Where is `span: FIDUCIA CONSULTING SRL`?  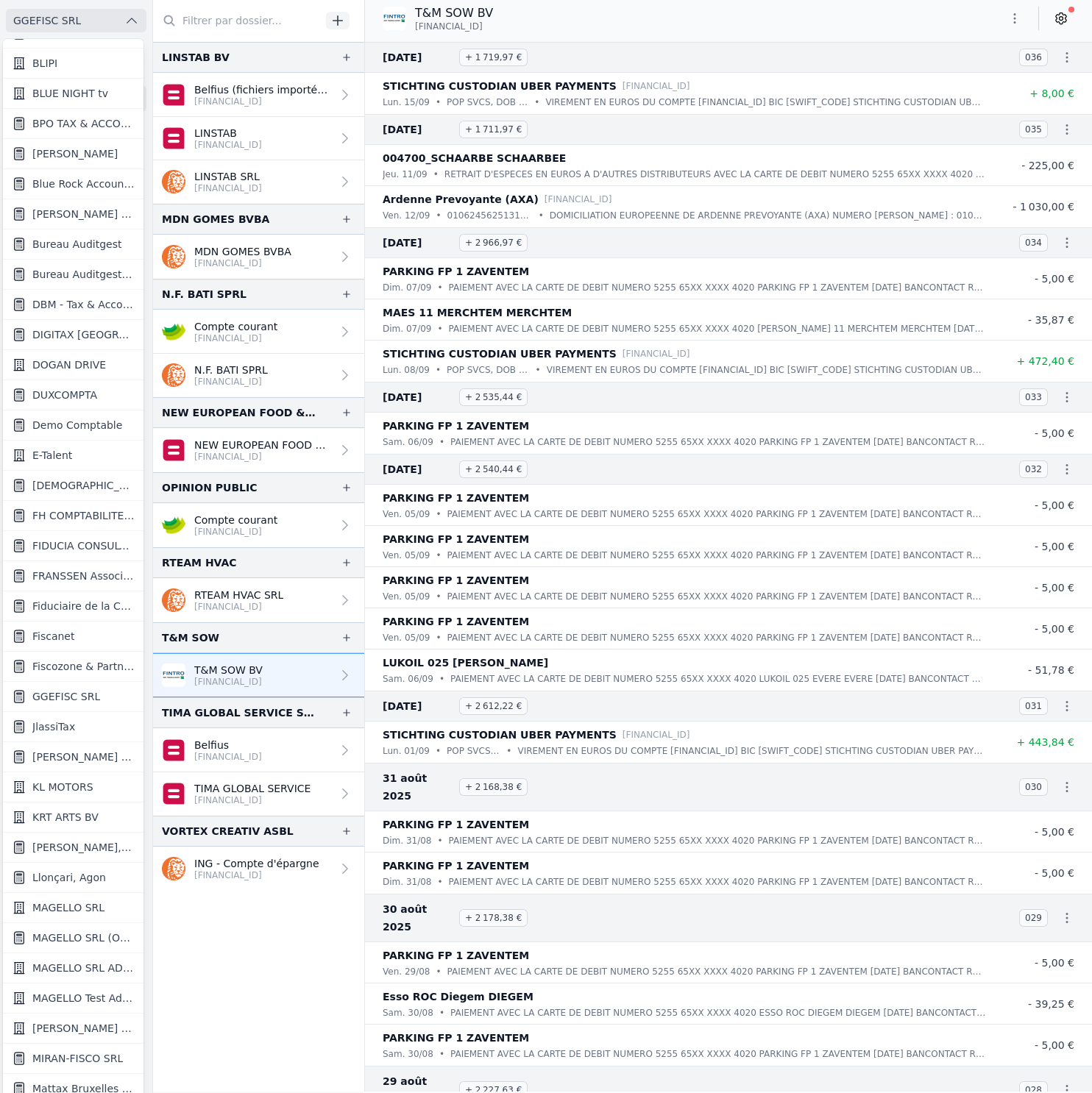
span: FIDUCIA CONSULTING SRL is located at coordinates (83, 545).